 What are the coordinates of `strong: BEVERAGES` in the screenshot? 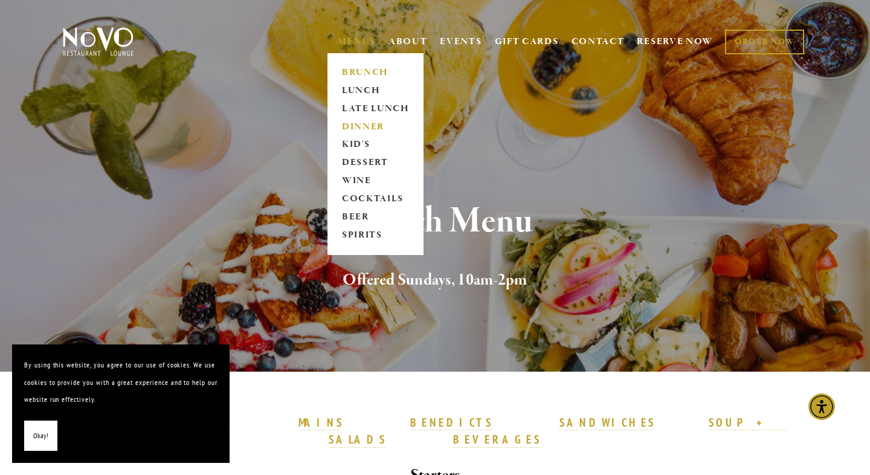 It's located at (497, 439).